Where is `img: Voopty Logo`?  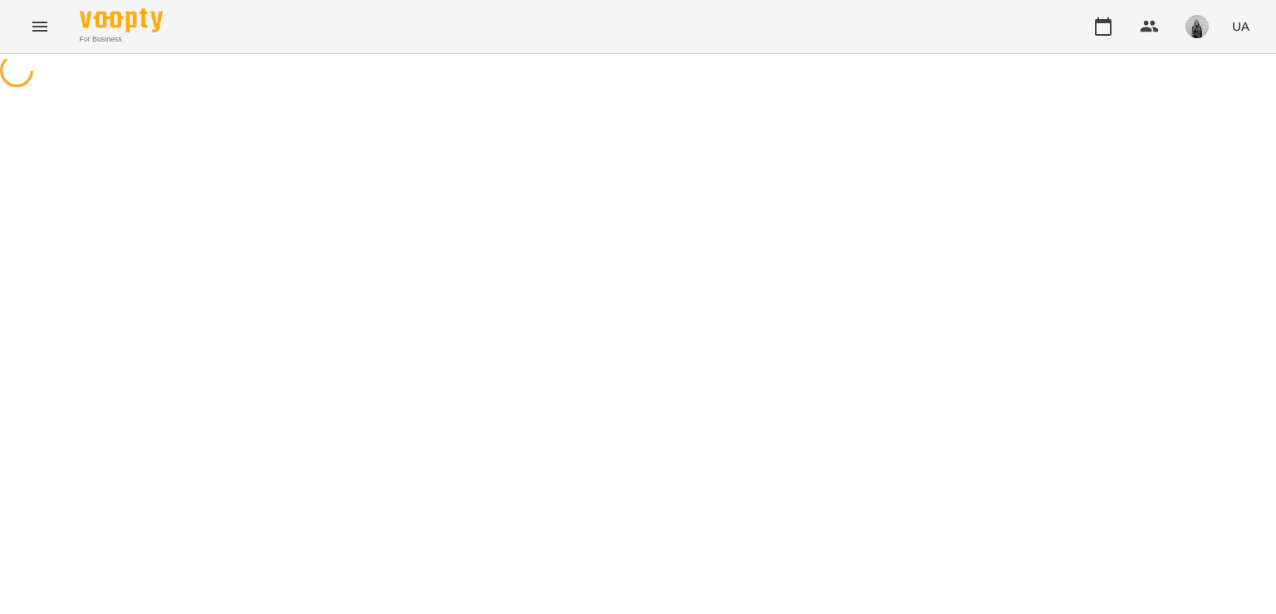 img: Voopty Logo is located at coordinates (121, 20).